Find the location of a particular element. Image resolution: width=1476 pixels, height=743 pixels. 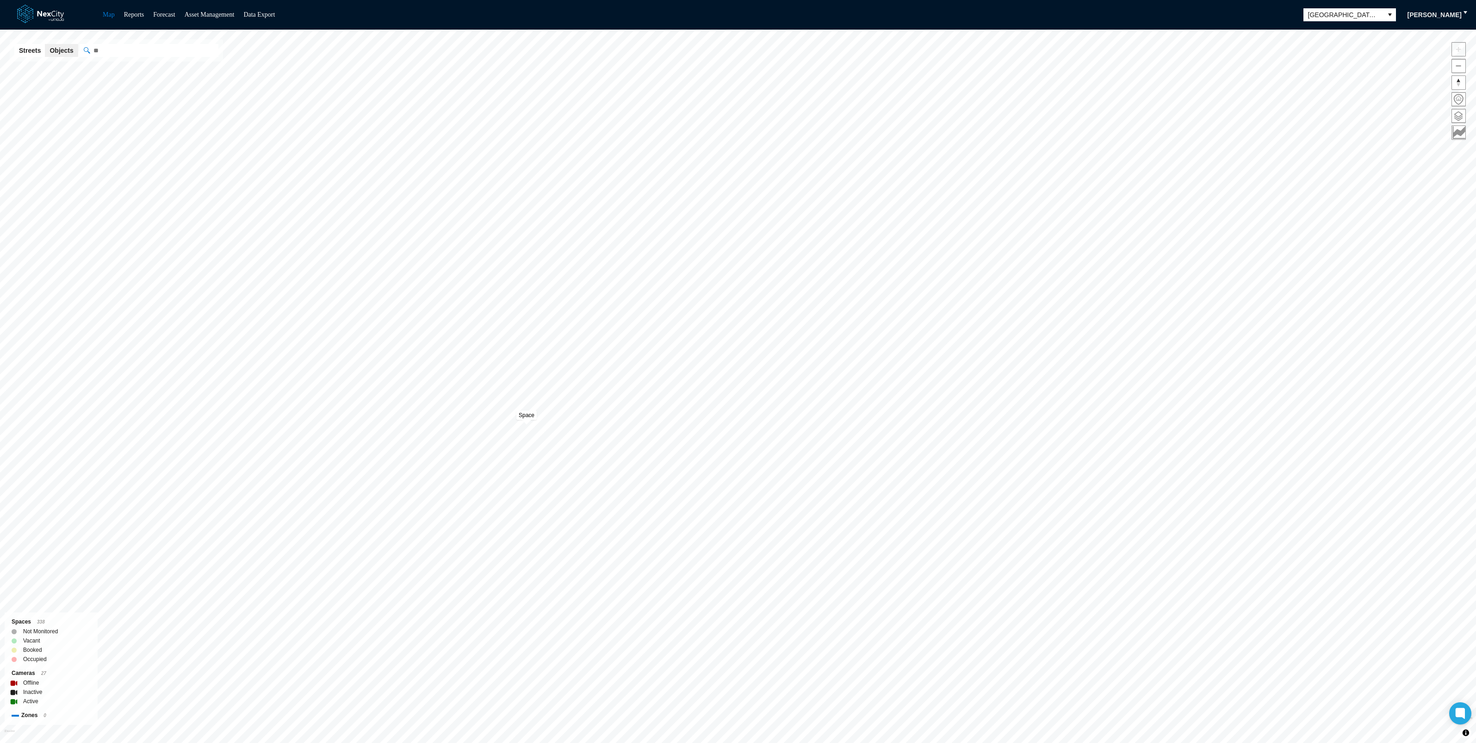

label: Occupied is located at coordinates (35, 659).